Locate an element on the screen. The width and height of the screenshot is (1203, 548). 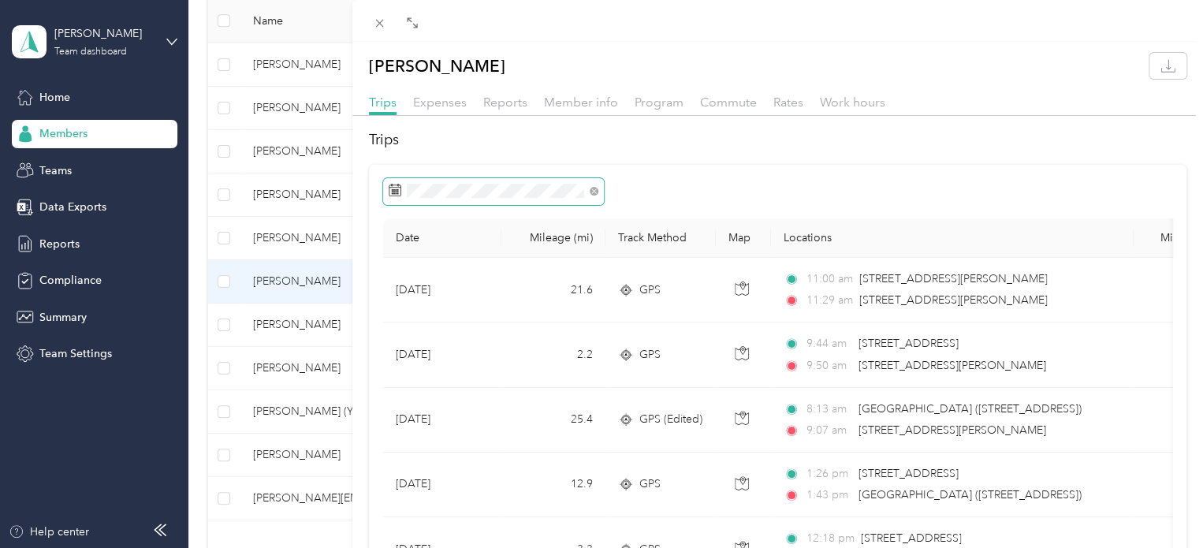
span: 12:18 pm is located at coordinates (829, 538).